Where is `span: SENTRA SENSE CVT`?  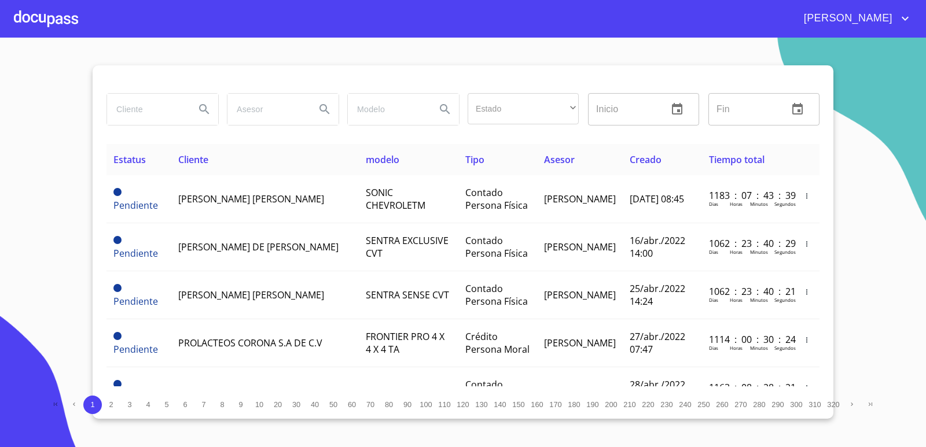
span: SENTRA SENSE CVT is located at coordinates (407, 295).